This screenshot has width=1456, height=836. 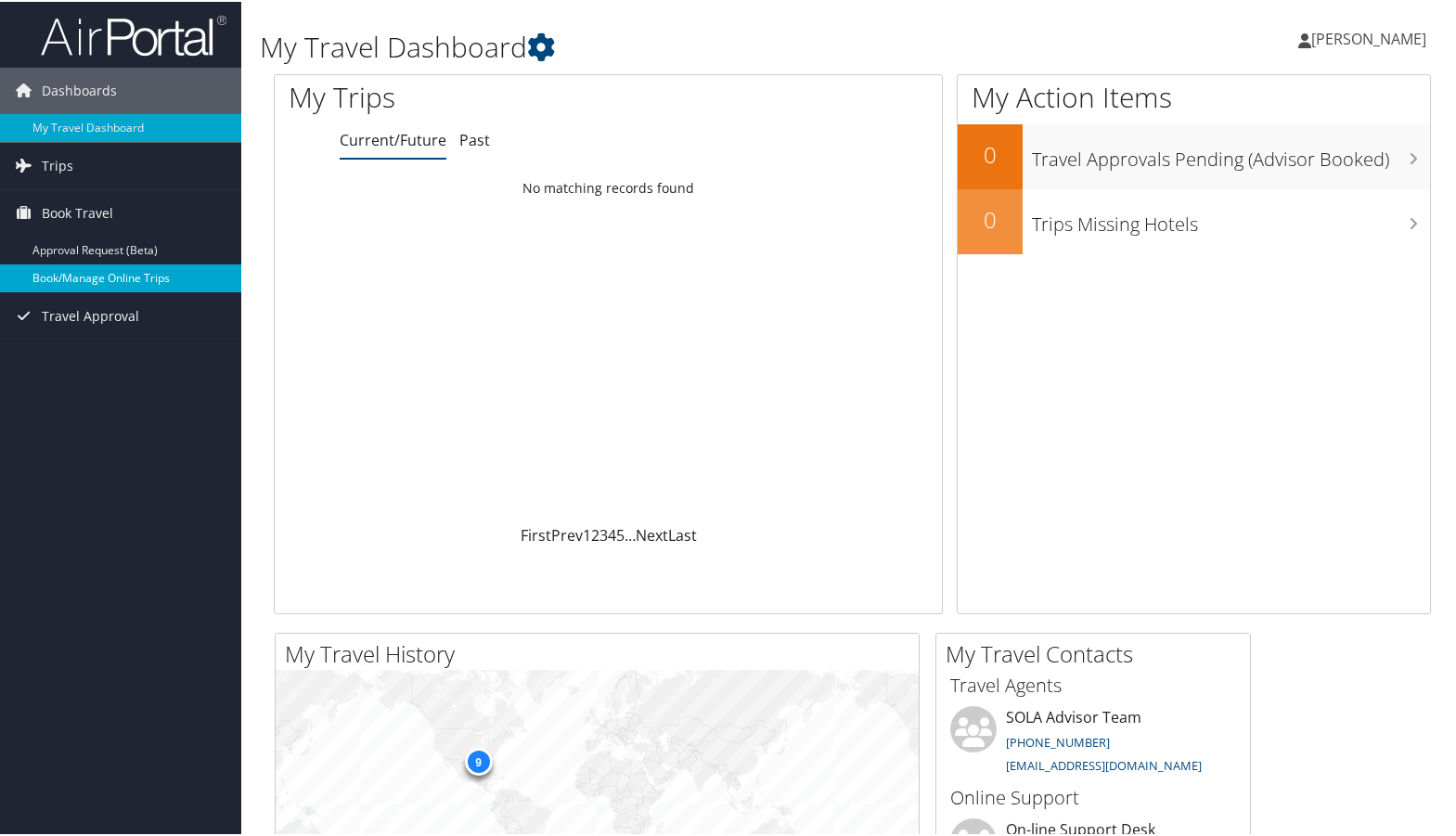 I want to click on a: 1, so click(x=586, y=534).